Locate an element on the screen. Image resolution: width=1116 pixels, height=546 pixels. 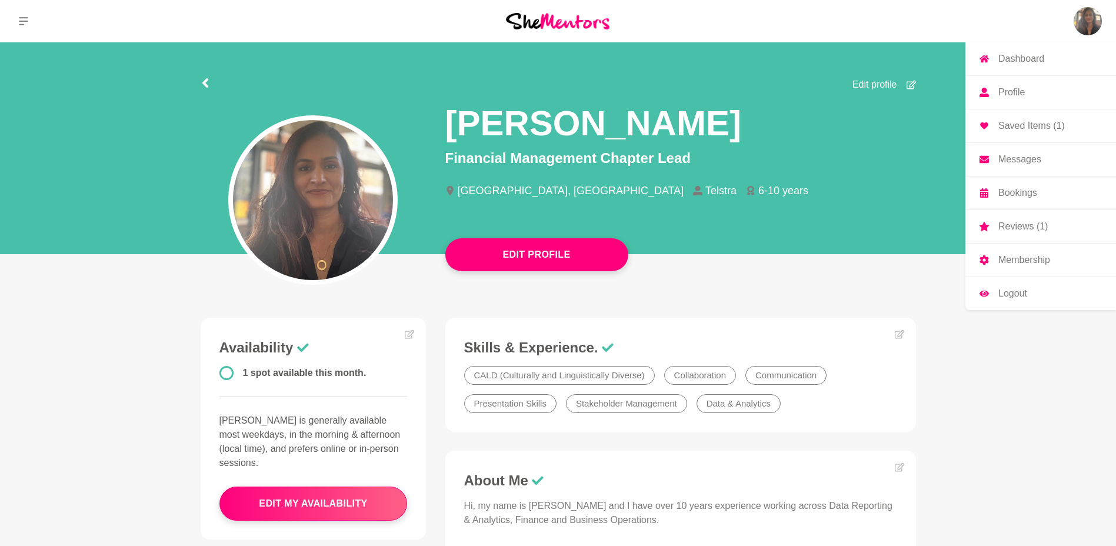
a: Saved Items (1) is located at coordinates (1040, 126).